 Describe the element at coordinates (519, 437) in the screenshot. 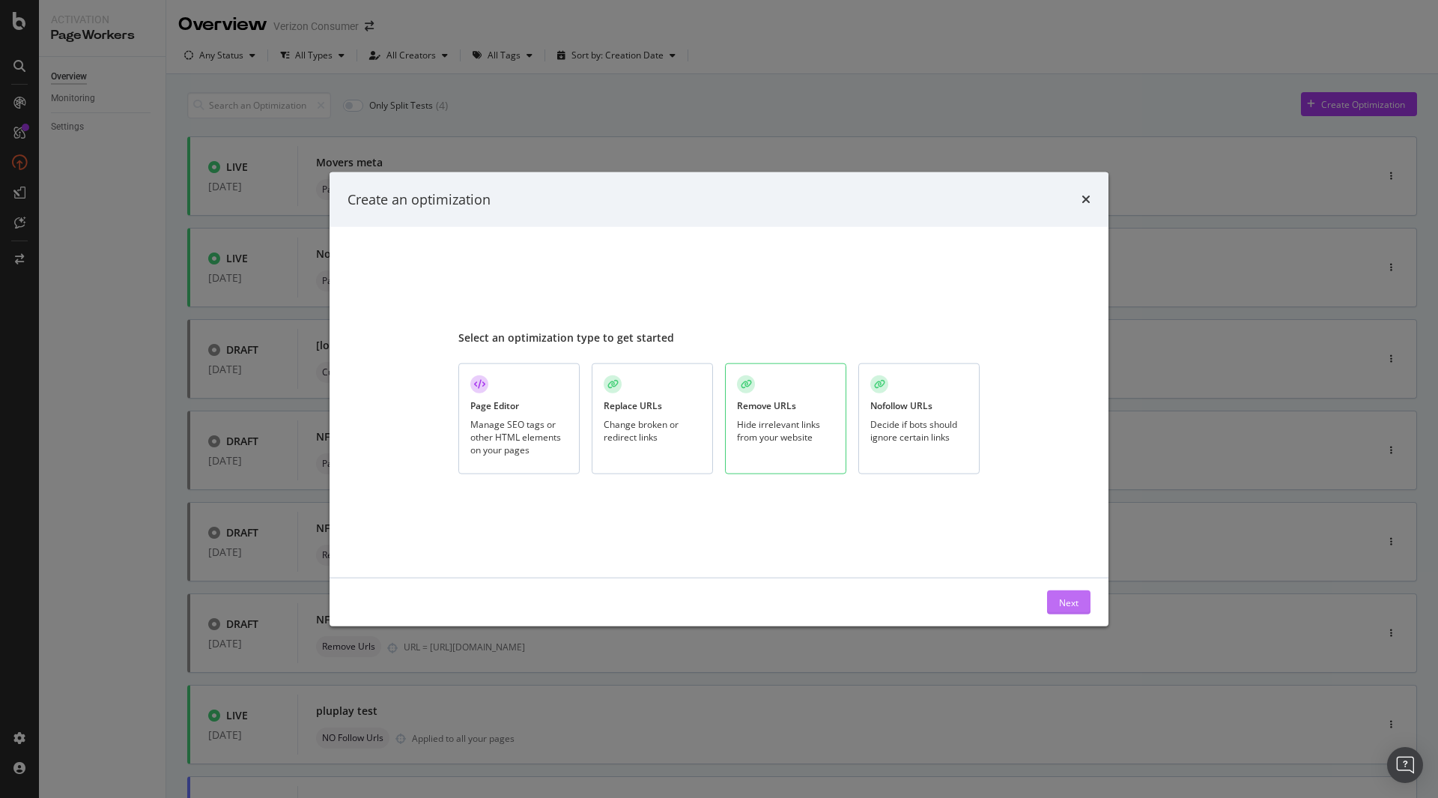

I see `div: Manage SEO tags or other HTML elements on your pages` at that location.